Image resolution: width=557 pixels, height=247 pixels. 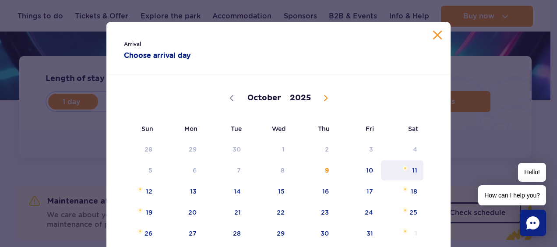 I want to click on span: October 19, 2025, so click(x=137, y=212).